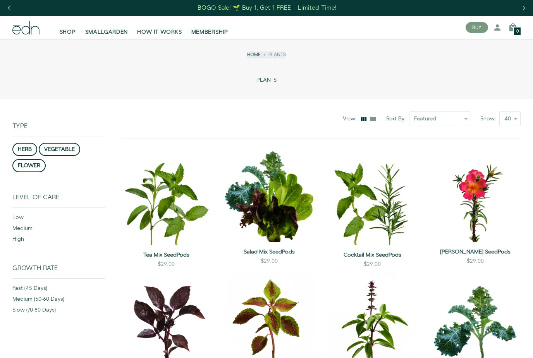 This screenshot has width=533, height=358. I want to click on button: flower, so click(29, 166).